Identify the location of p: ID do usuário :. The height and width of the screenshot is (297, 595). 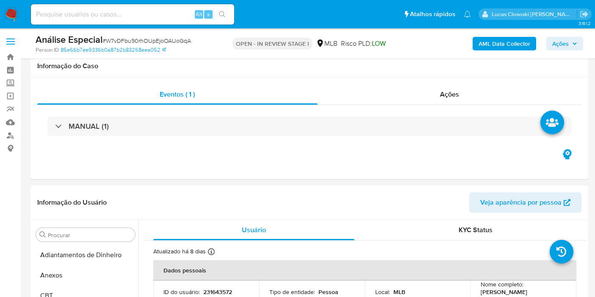
(182, 292).